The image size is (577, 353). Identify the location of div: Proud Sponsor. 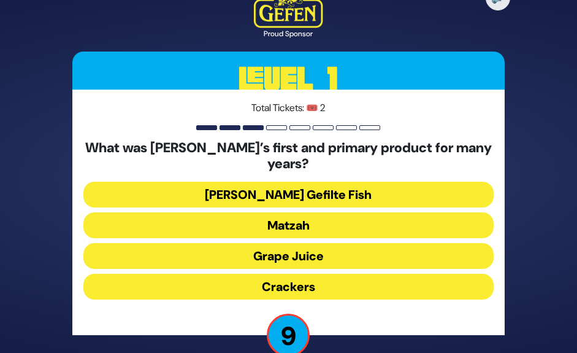
(288, 34).